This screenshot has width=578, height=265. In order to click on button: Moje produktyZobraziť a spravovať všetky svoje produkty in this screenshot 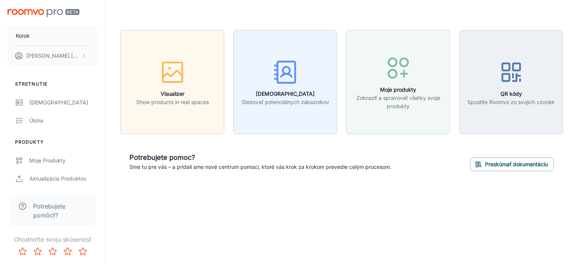, I will do `click(398, 82)`.